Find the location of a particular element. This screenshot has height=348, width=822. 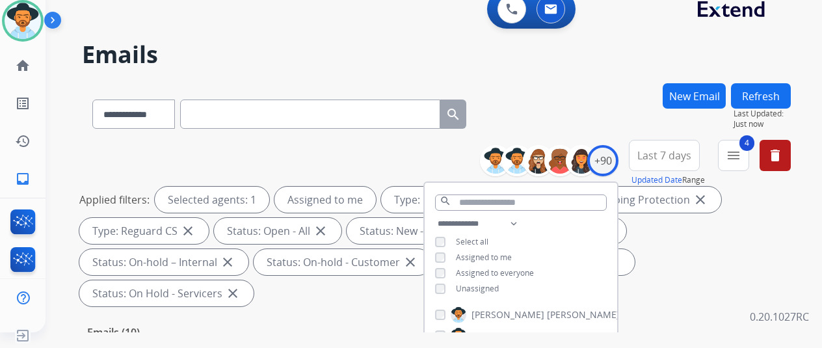

div: +90 is located at coordinates (603, 161).